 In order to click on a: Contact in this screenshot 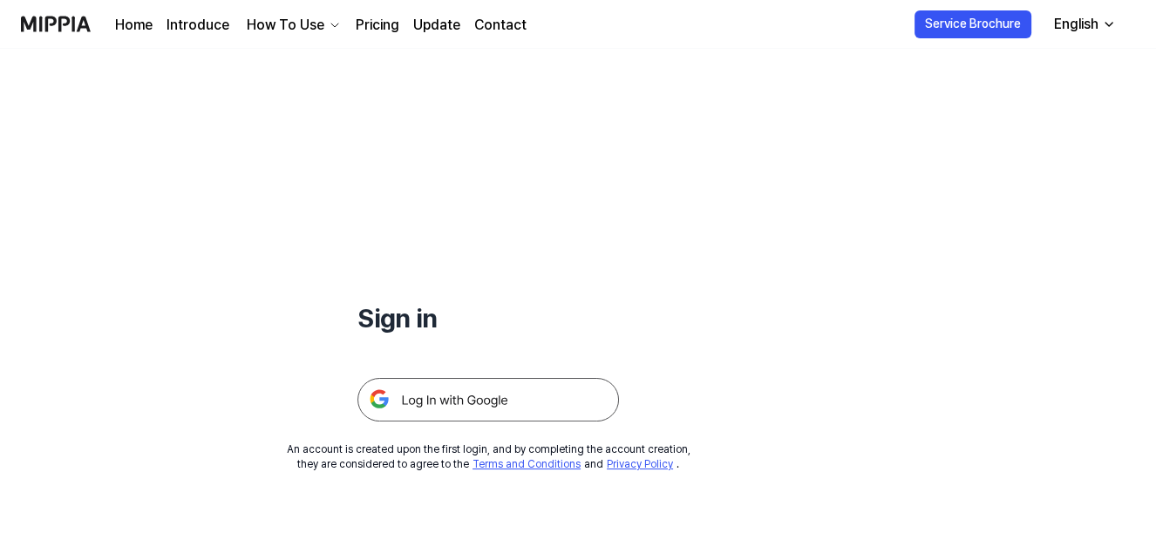, I will do `click(500, 25)`.